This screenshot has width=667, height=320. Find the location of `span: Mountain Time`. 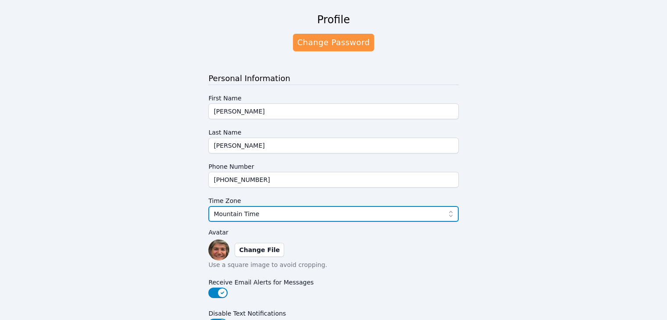

span: Mountain Time is located at coordinates (236, 214).